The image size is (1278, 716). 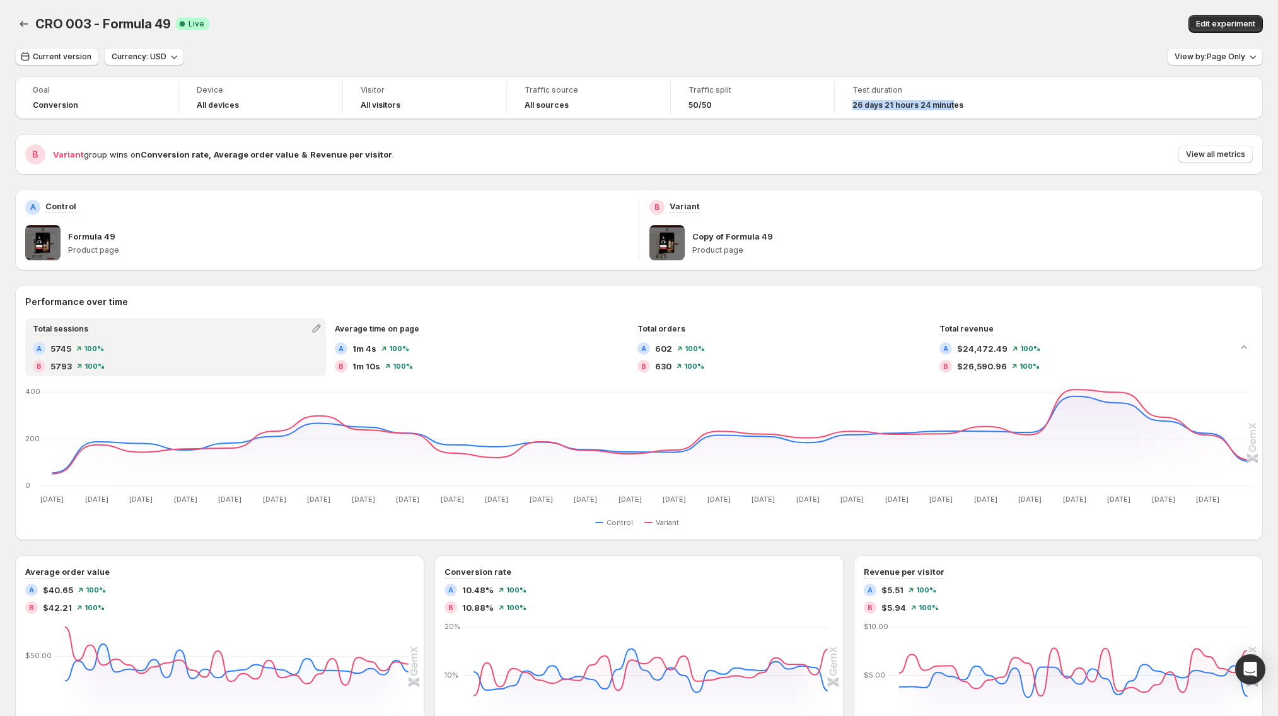 I want to click on a: Traffic split50/50, so click(x=752, y=98).